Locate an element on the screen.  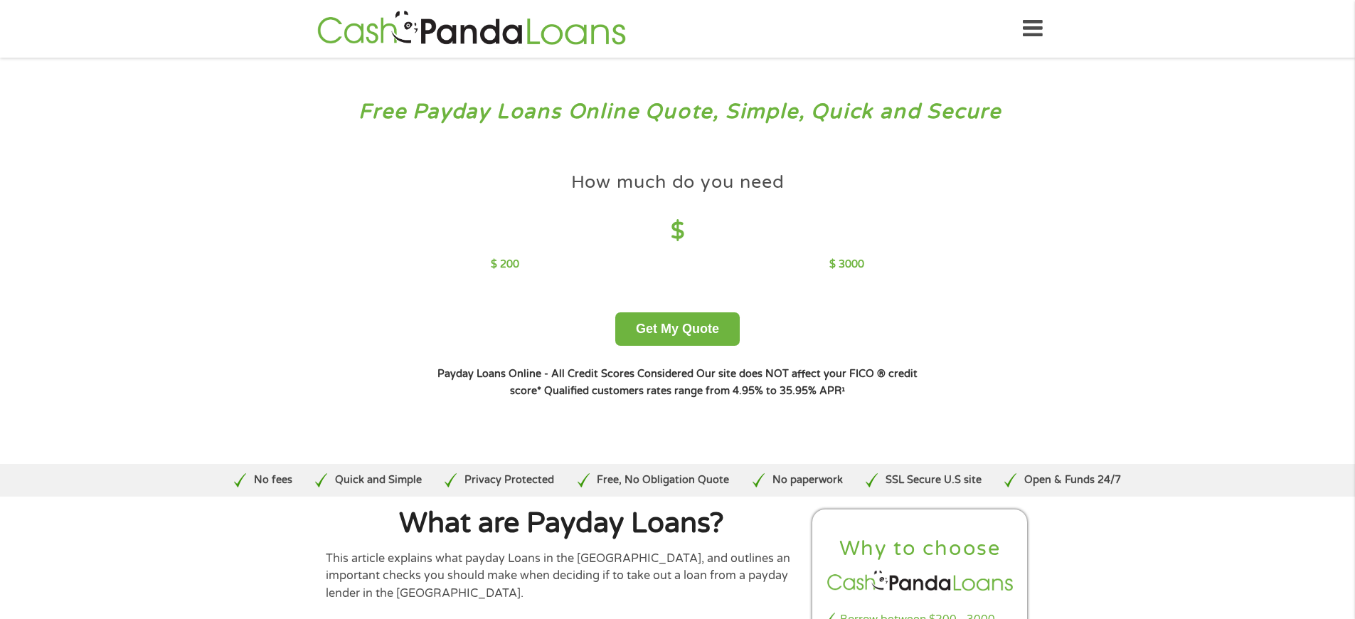
button: Get My Quote is located at coordinates (677, 329).